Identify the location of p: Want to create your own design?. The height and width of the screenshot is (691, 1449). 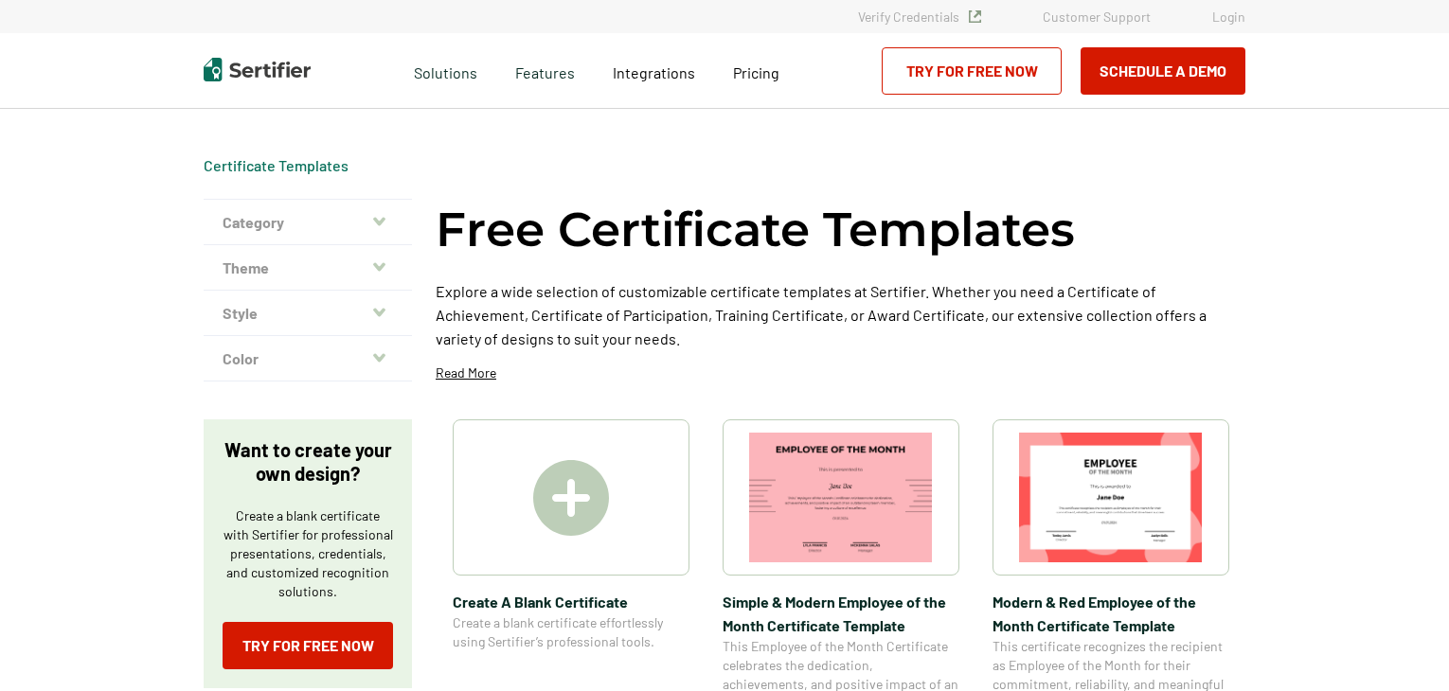
(308, 462).